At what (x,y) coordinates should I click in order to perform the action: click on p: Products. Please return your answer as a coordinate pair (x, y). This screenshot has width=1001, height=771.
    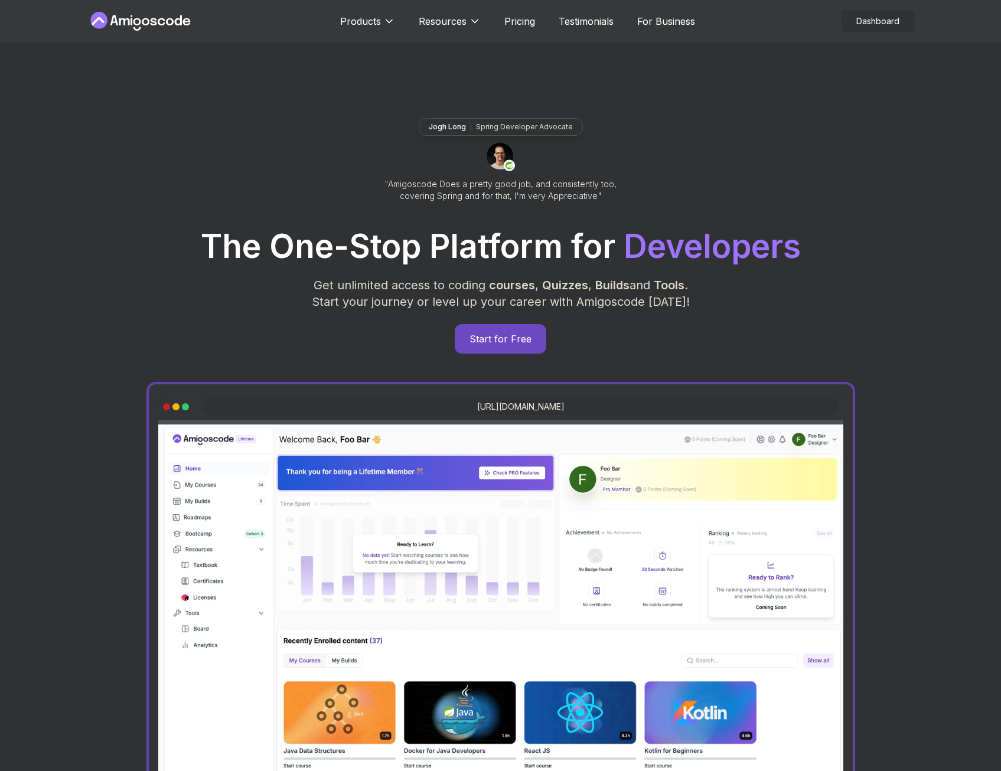
    Looking at the image, I should click on (360, 21).